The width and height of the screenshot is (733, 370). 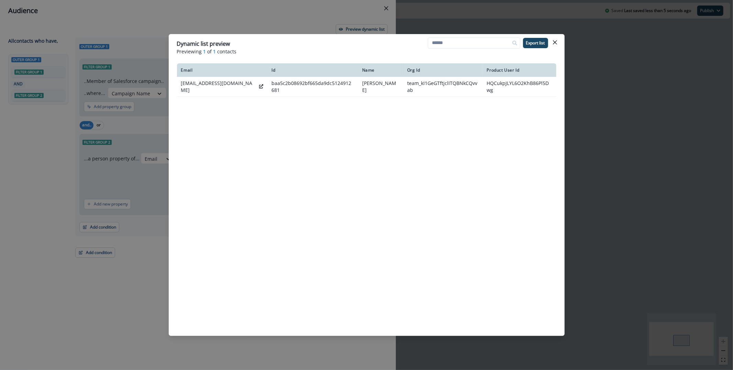 I want to click on div: Email, so click(x=222, y=70).